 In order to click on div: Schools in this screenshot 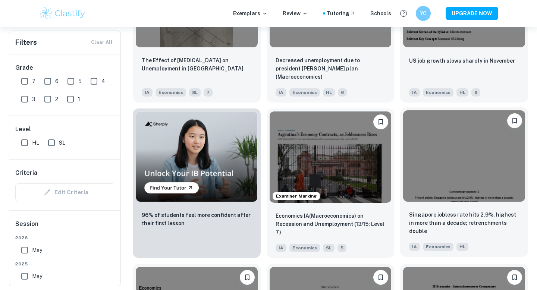, I will do `click(381, 13)`.